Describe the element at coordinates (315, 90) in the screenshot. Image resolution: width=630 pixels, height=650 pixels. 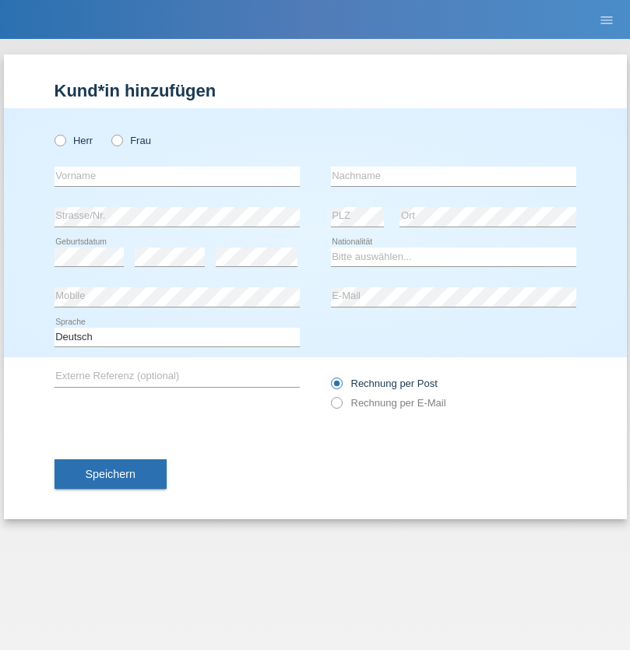
I see `h1: Kund*in hinzufügen` at that location.